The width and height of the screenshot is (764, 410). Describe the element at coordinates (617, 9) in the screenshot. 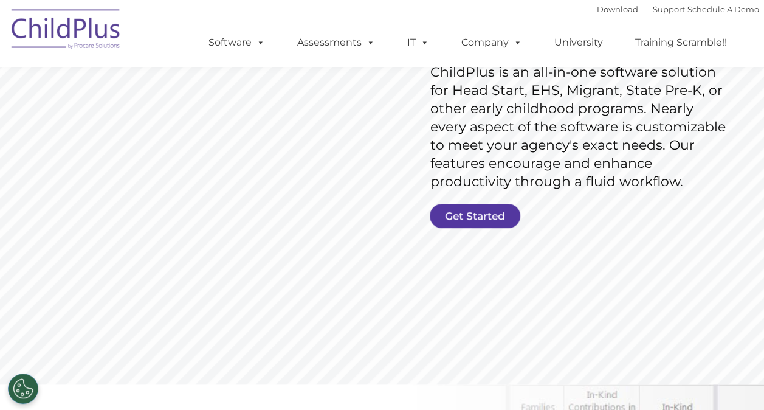

I see `a: Download` at that location.